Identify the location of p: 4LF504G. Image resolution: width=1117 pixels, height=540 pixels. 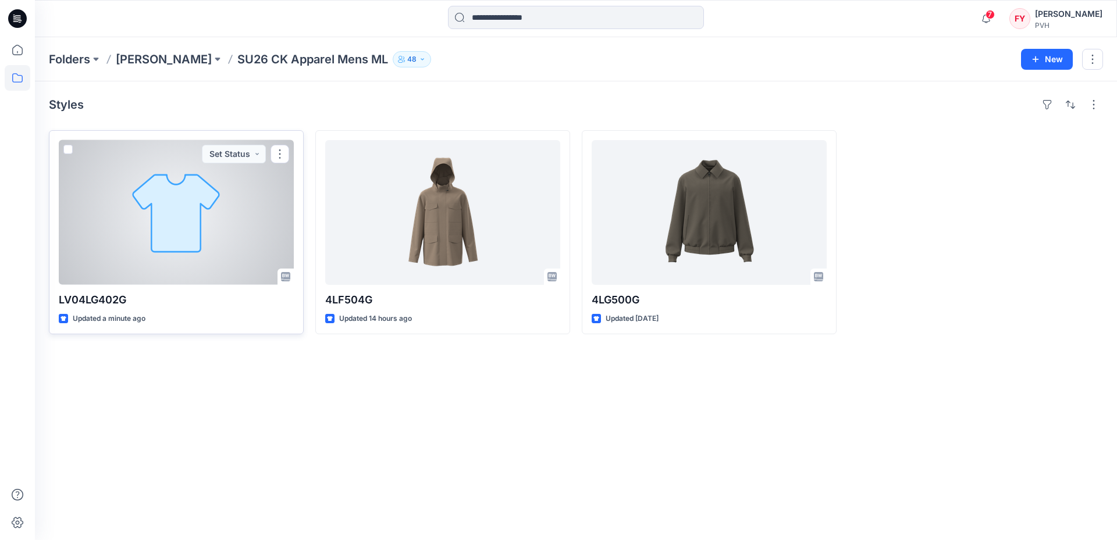
(443, 300).